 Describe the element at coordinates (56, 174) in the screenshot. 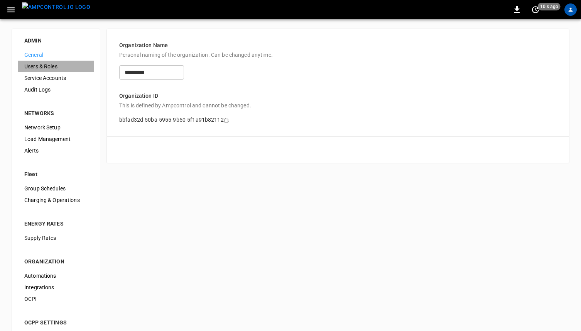

I see `div: Fleet` at that location.